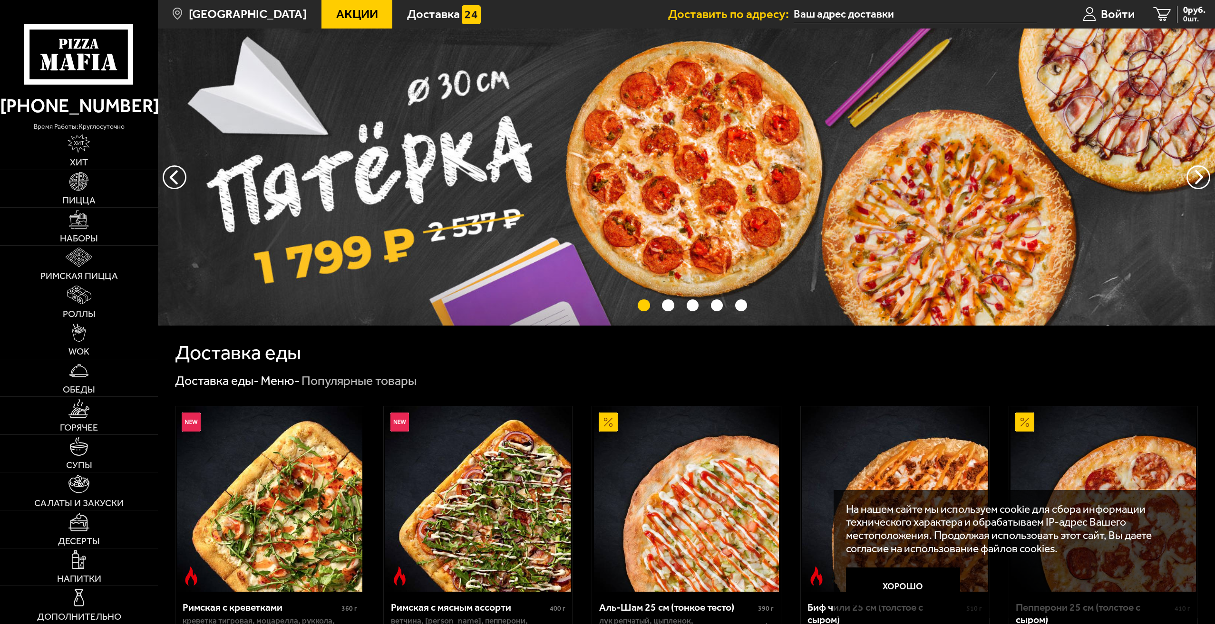  I want to click on span: Акции, so click(357, 14).